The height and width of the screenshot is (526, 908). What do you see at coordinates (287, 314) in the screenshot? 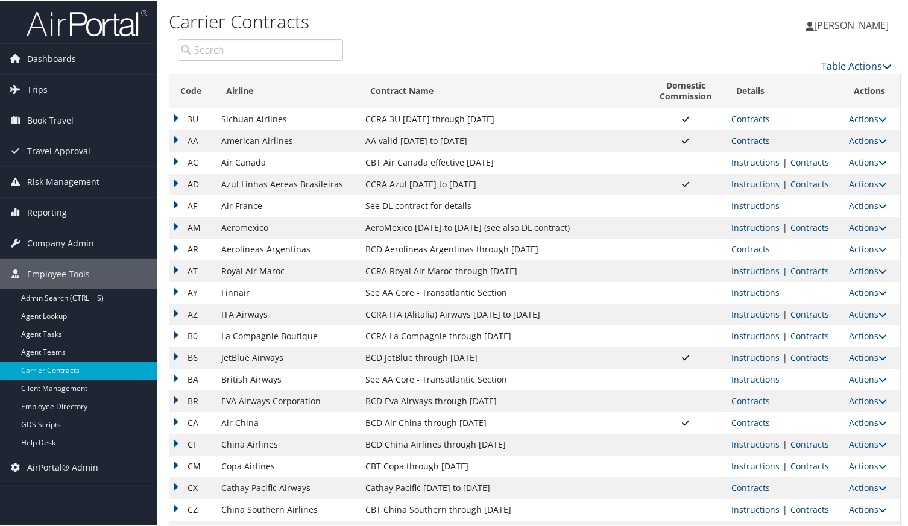
I see `td: ITA Airways` at bounding box center [287, 314].